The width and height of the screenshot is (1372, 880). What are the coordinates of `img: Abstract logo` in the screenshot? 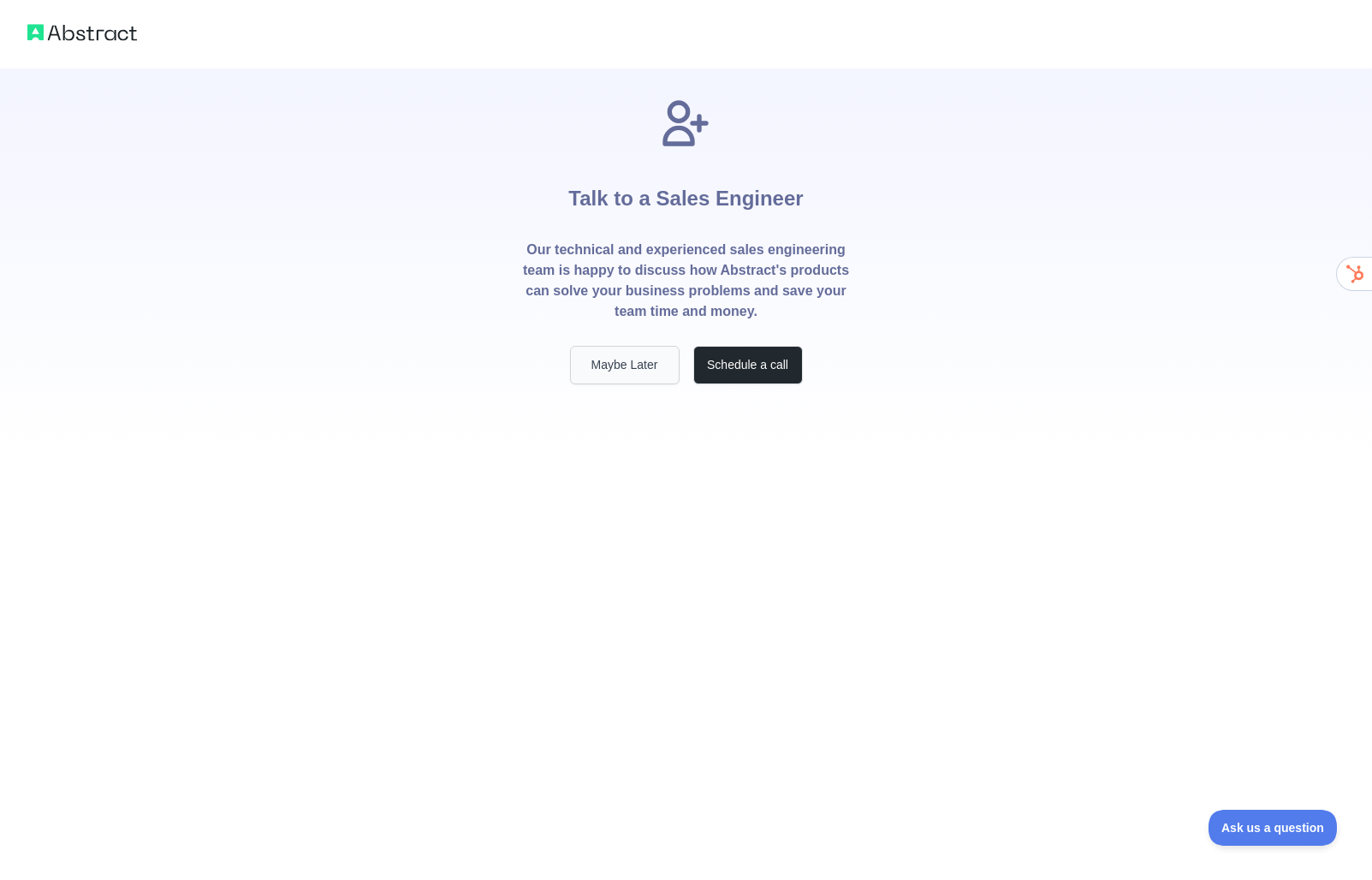 It's located at (82, 33).